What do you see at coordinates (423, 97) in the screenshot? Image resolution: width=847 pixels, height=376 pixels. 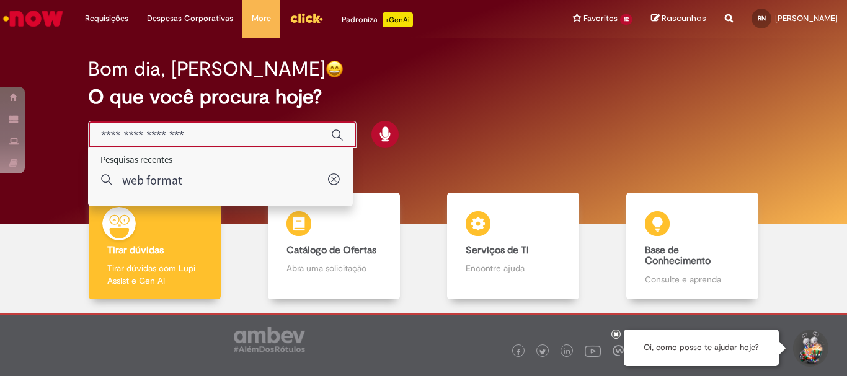 I see `h2: O que você procura hoje?` at bounding box center [423, 97].